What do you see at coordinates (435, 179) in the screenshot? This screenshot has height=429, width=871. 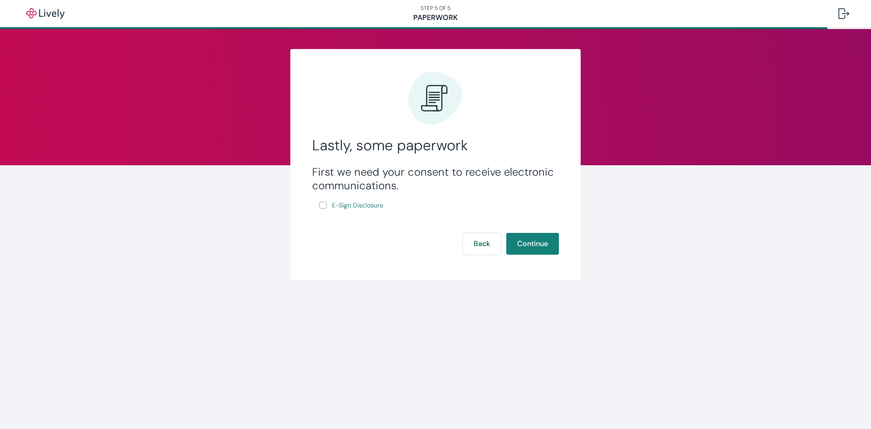 I see `h3: First we need your consent to receive electronic communications.` at bounding box center [435, 179].